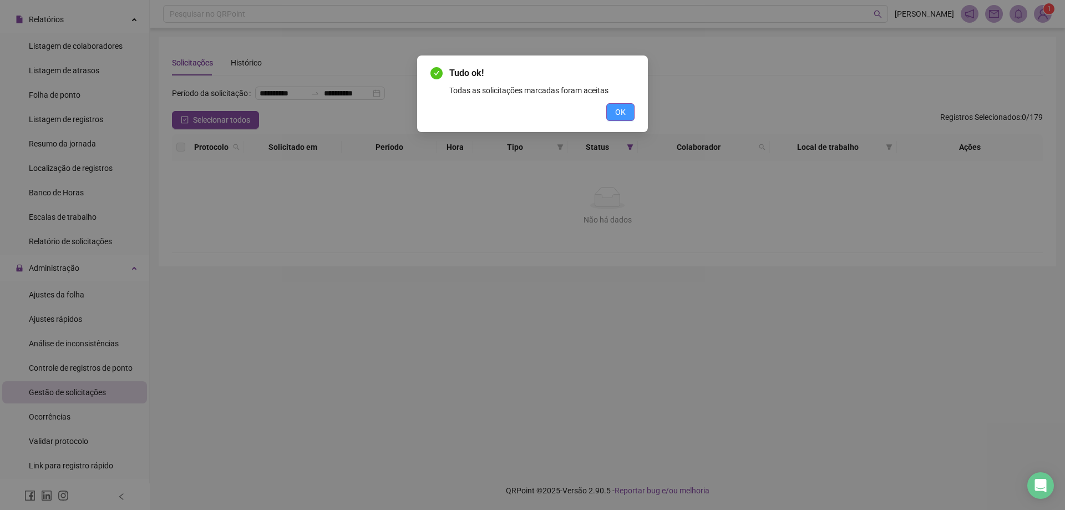 This screenshot has width=1065, height=510. What do you see at coordinates (542, 90) in the screenshot?
I see `div: Todas as solicitações marcadas foram aceitas` at bounding box center [542, 90].